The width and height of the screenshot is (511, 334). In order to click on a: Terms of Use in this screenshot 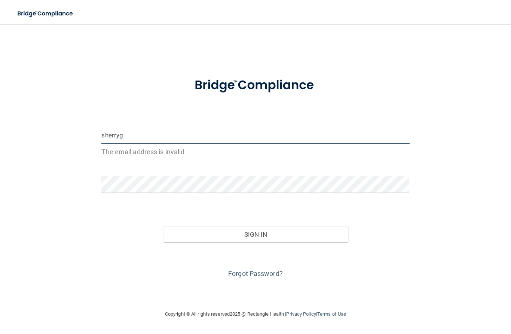, I will do `click(332, 314)`.